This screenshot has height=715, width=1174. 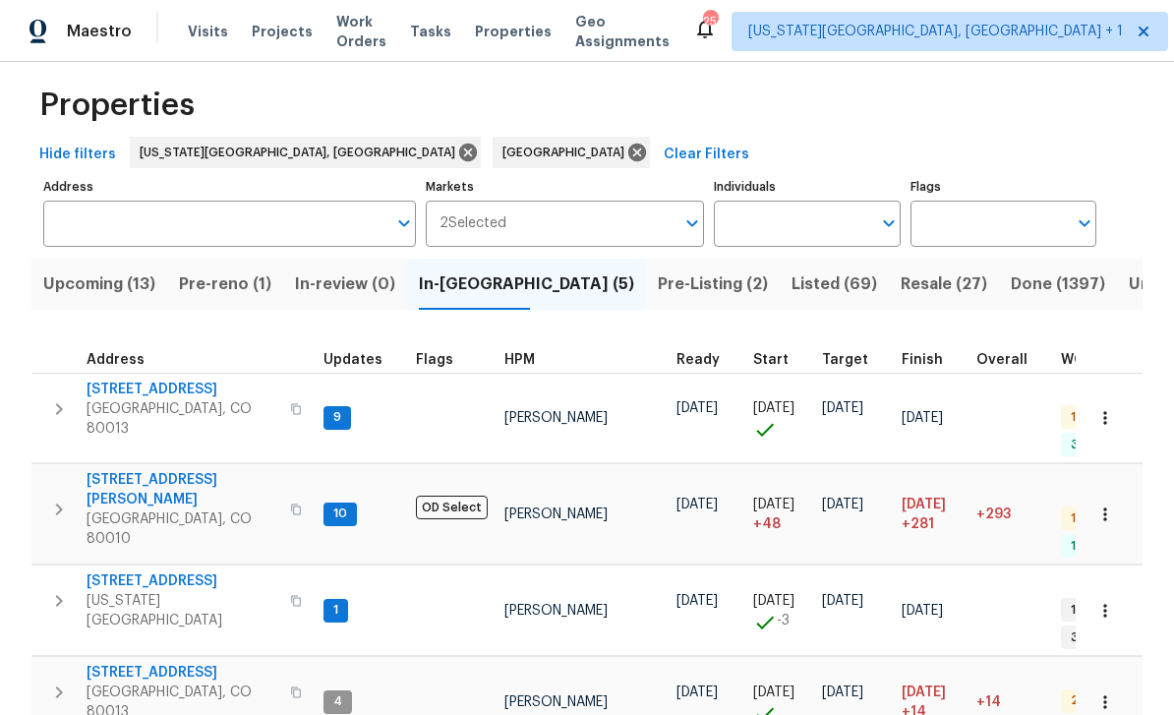 What do you see at coordinates (78, 154) in the screenshot?
I see `button: Hide filters` at bounding box center [78, 154].